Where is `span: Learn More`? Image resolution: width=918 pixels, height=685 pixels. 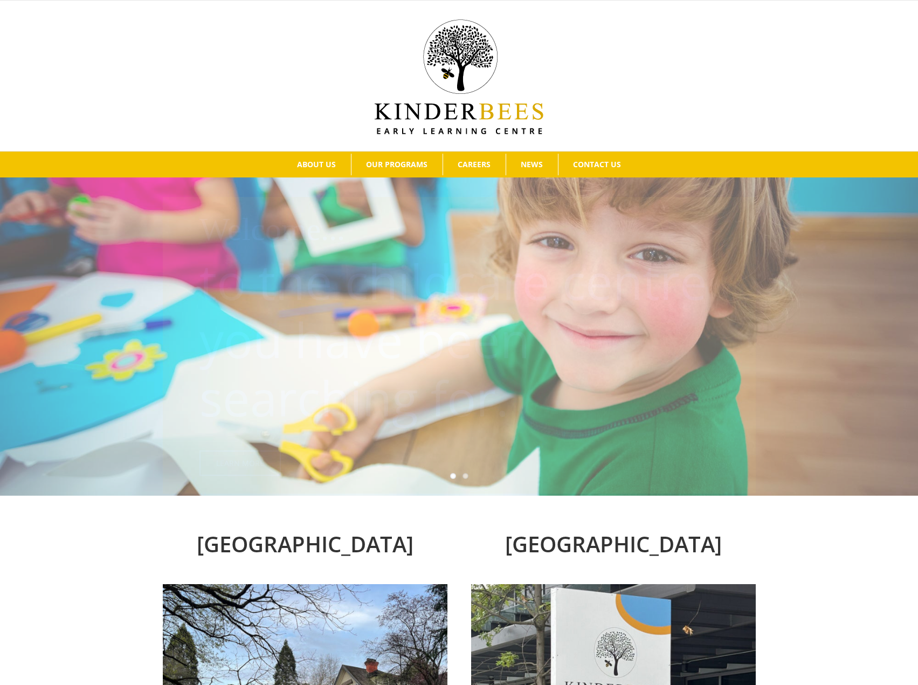 span: Learn More is located at coordinates (240, 463).